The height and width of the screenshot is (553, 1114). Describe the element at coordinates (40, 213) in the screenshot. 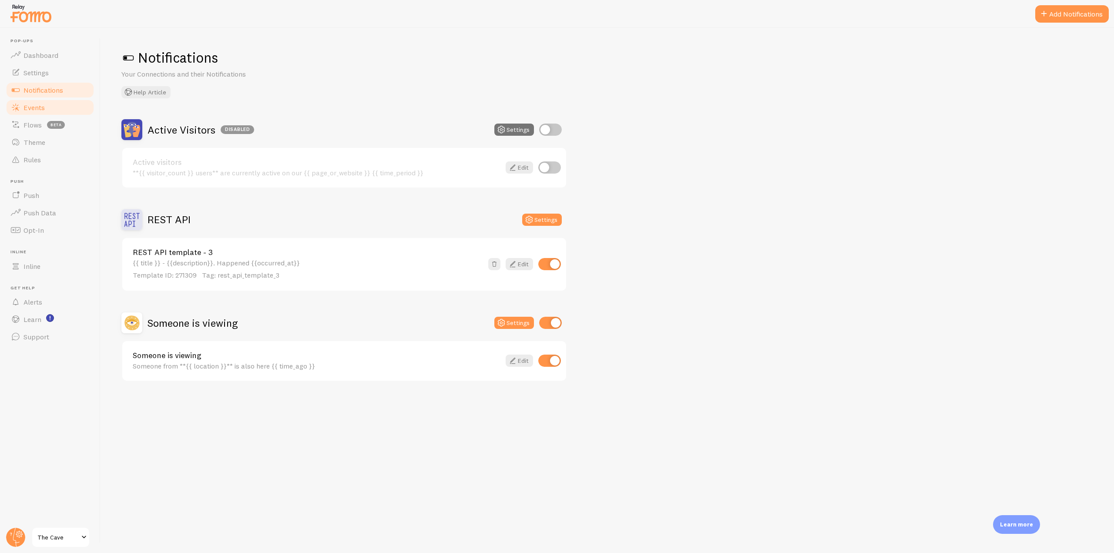

I see `span: Push Data` at that location.